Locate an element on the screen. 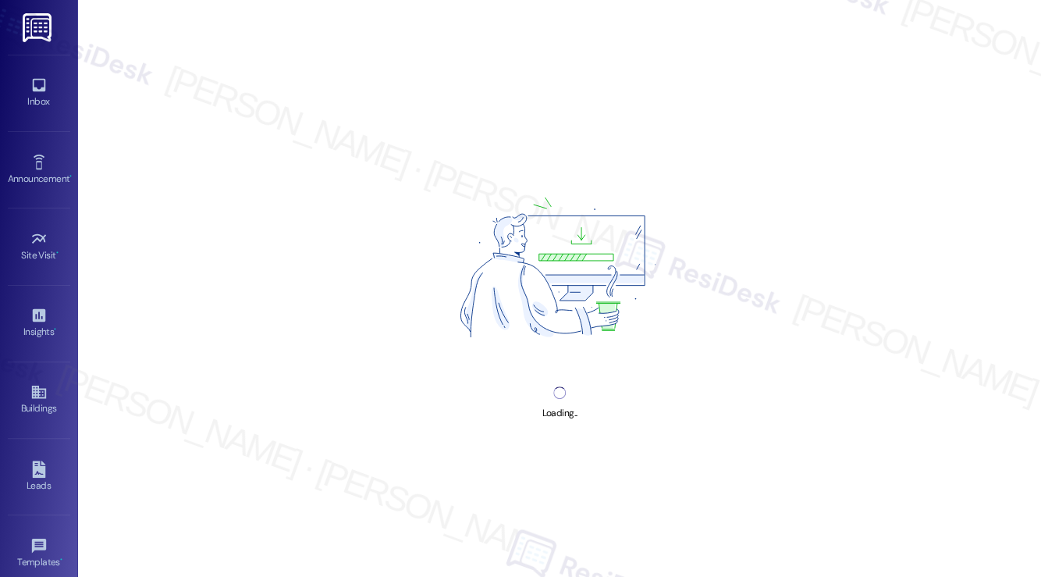  div: Loading... is located at coordinates (559, 413).